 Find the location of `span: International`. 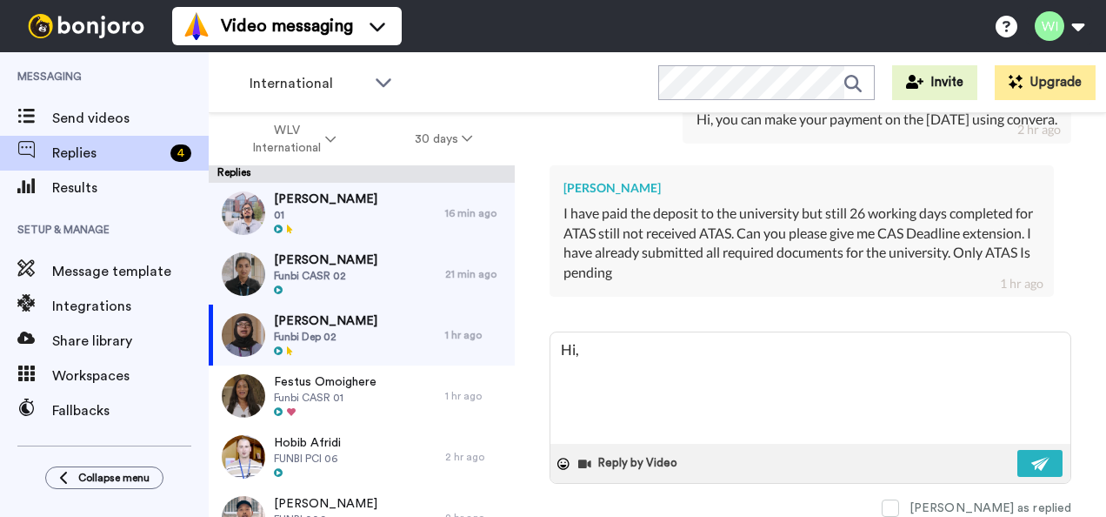

span: International is located at coordinates (308, 83).